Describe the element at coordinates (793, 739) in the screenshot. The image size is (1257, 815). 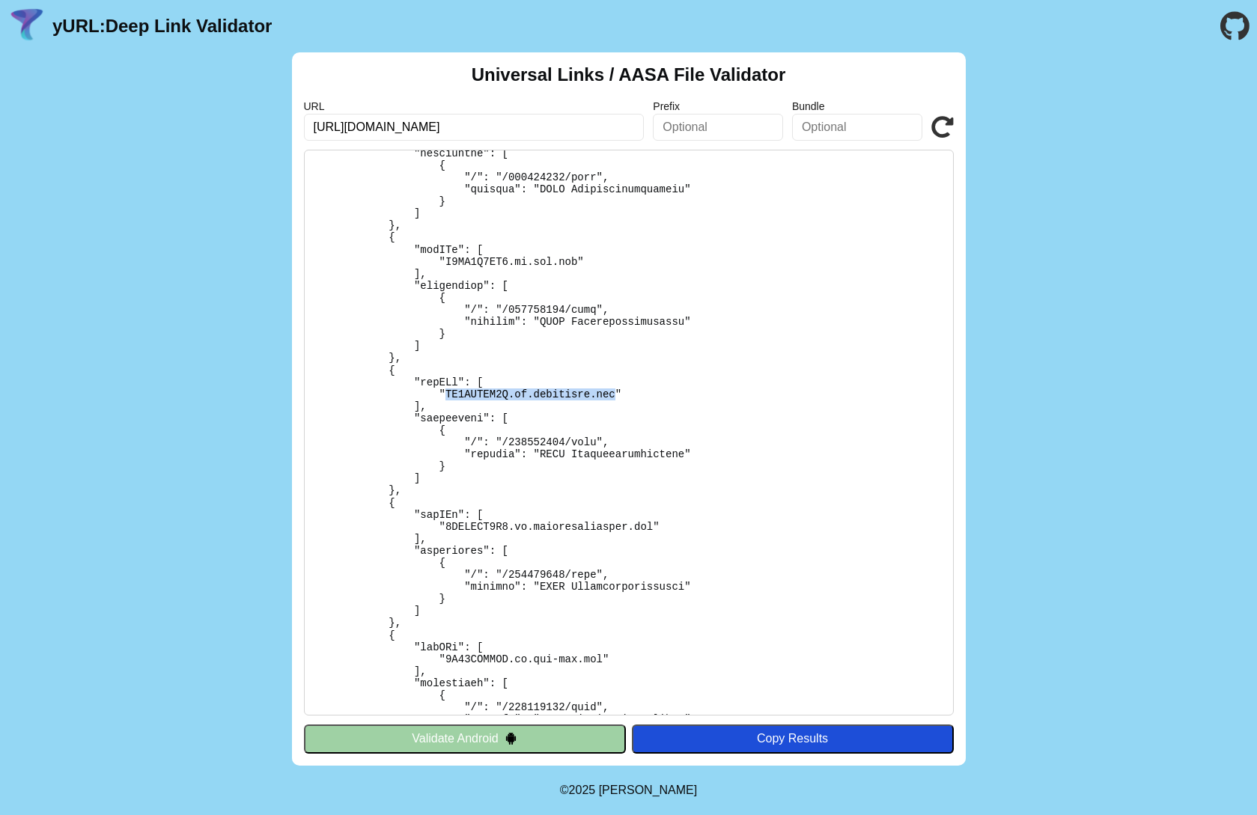
I see `div: Copy Results` at that location.